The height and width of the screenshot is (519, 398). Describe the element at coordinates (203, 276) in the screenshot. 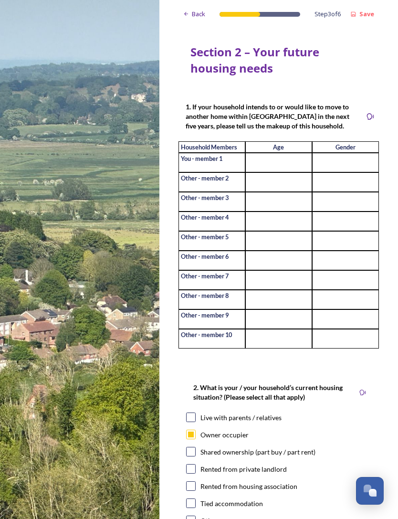

I see `span: Other - member 7` at that location.